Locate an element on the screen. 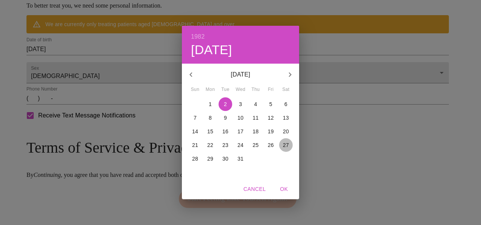 The height and width of the screenshot is (225, 481). p: 23 is located at coordinates (225, 145).